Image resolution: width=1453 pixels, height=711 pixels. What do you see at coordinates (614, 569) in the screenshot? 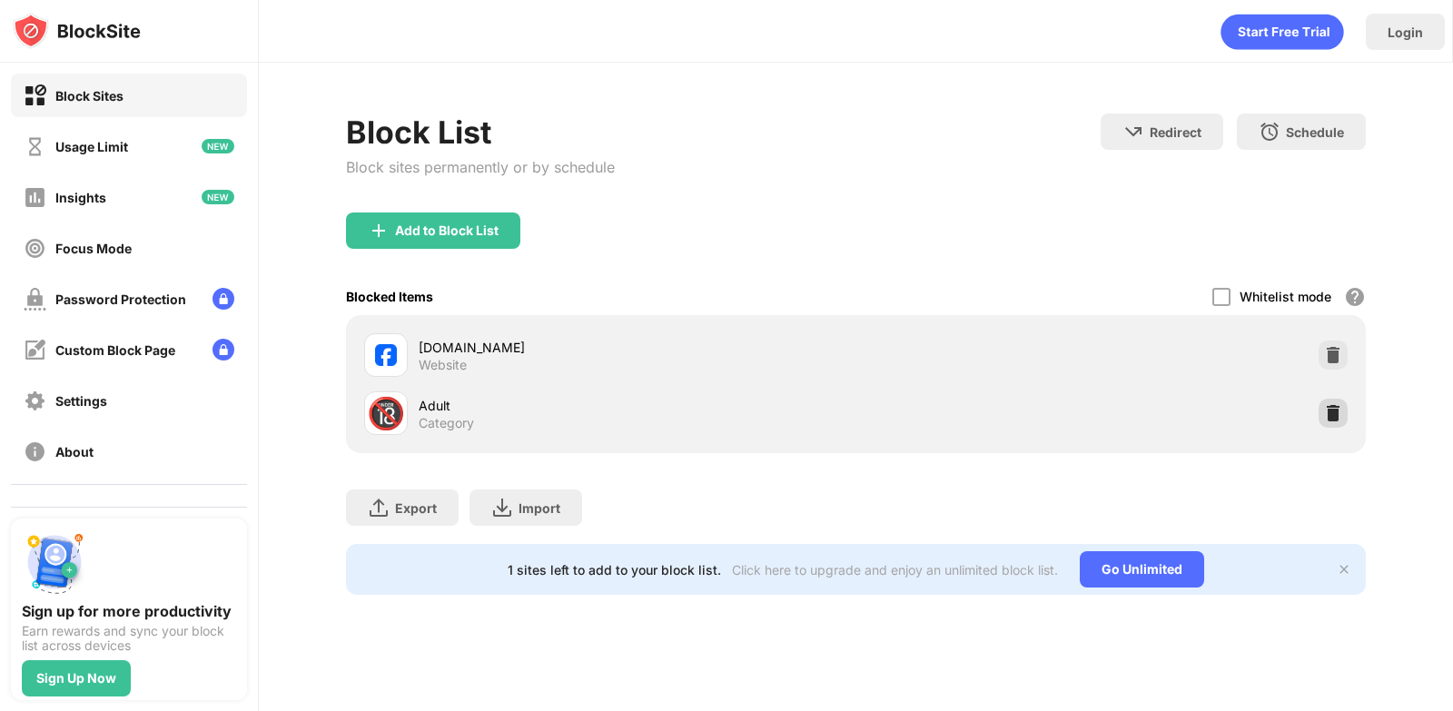
I see `div: 1 sites left to add to your block list.` at bounding box center [614, 569].